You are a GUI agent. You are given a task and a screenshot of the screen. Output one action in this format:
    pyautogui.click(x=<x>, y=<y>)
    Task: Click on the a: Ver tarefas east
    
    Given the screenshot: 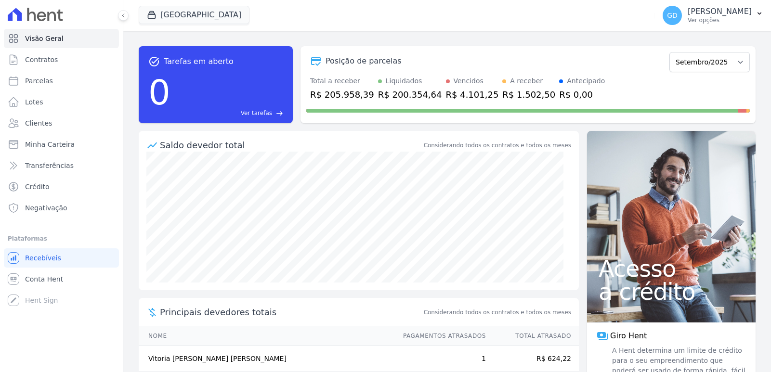 What is the action you would take?
    pyautogui.click(x=229, y=113)
    